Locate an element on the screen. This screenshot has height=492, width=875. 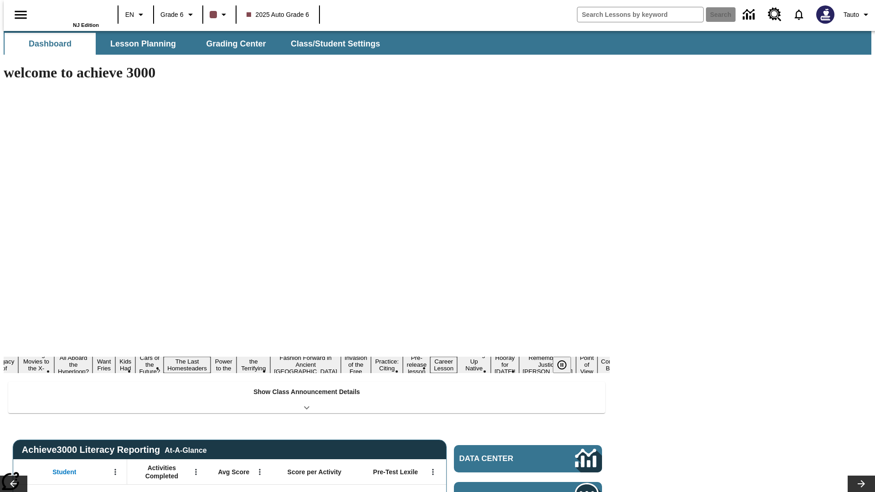
button: Slide 19 The Constitution's Balancing Act is located at coordinates (619, 365).